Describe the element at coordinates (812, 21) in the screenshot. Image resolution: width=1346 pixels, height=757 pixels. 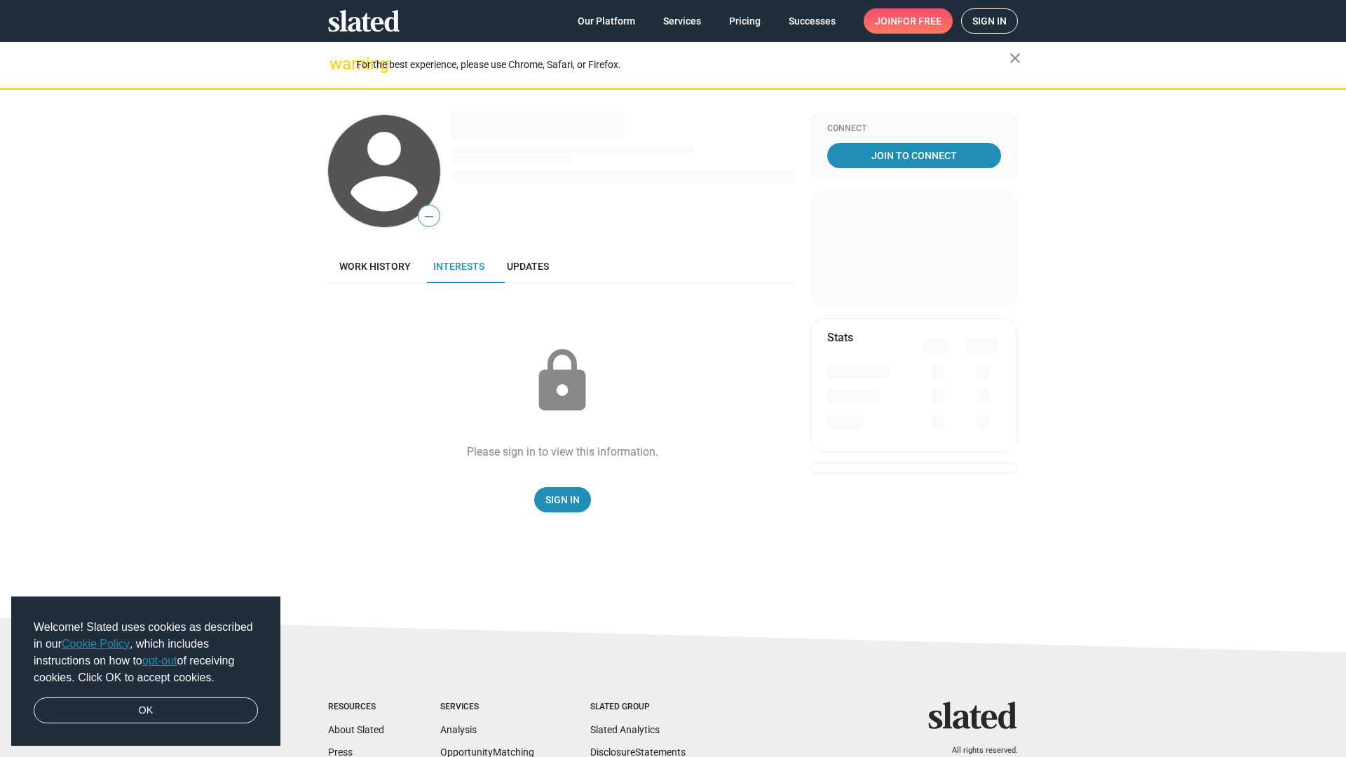
I see `span: Successes` at that location.